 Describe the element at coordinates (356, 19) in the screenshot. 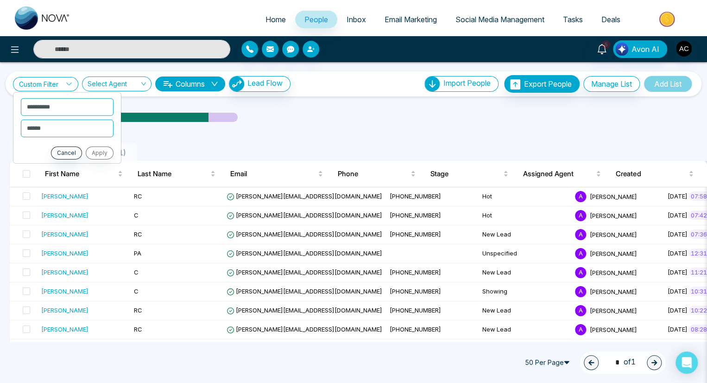

I see `a: Inbox` at that location.